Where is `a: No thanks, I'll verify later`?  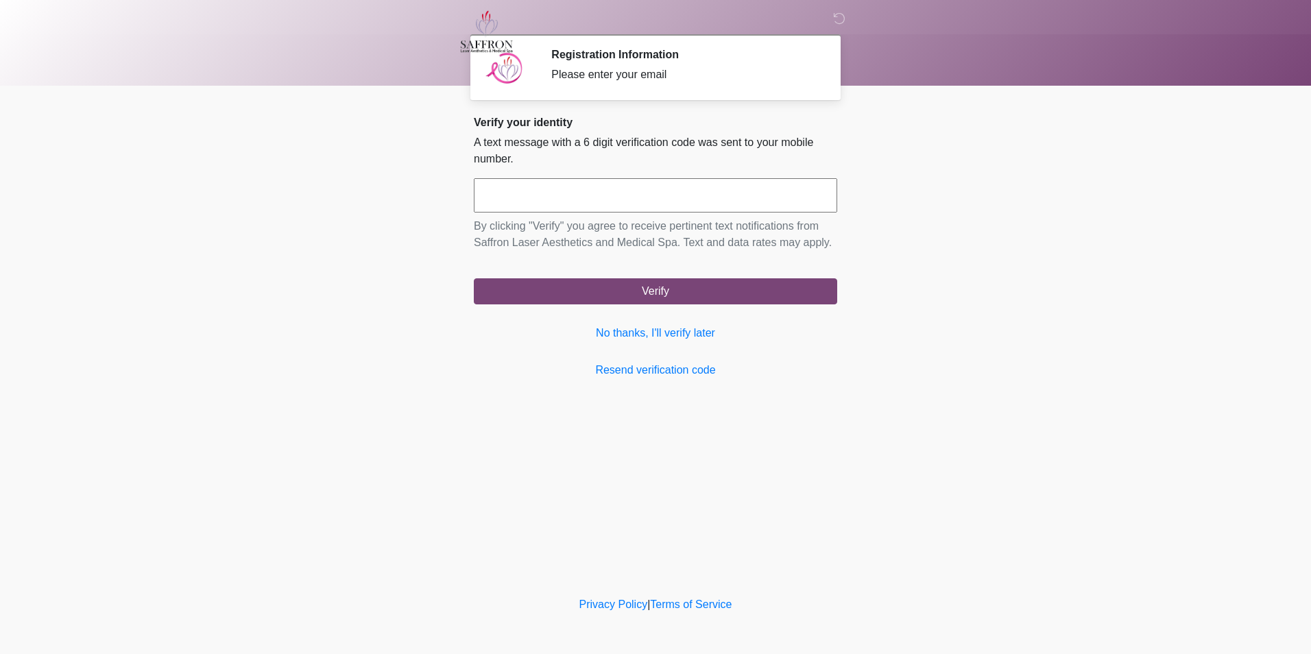
a: No thanks, I'll verify later is located at coordinates (656, 333).